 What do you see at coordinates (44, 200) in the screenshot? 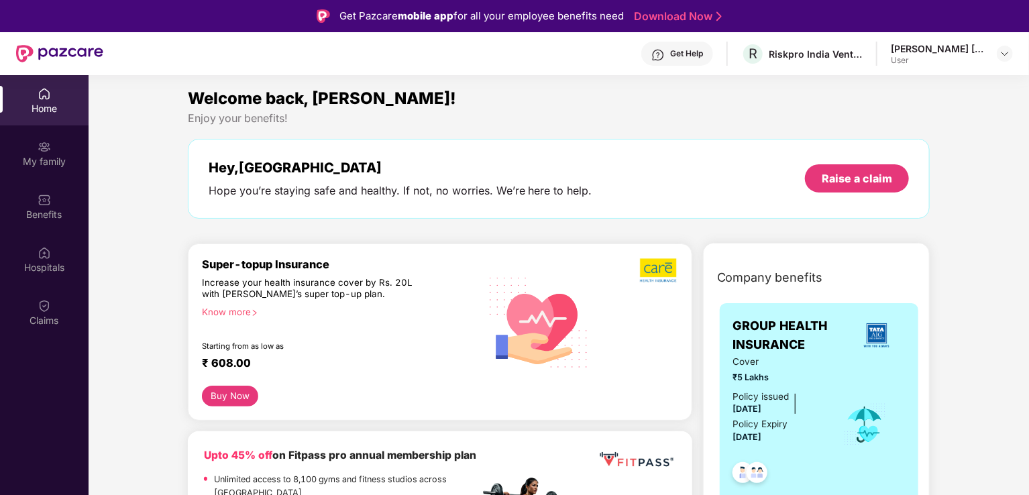
I see `img: svg+xml;base64,PHN2ZyBpZD0iQmVuZWZpdHMiIHhtbG5zPSJodHRwOi8vd3d3LnczLm9yZy8yMDAwL3N2ZyIgd2lkdGg9Ij...` at bounding box center [44, 200].